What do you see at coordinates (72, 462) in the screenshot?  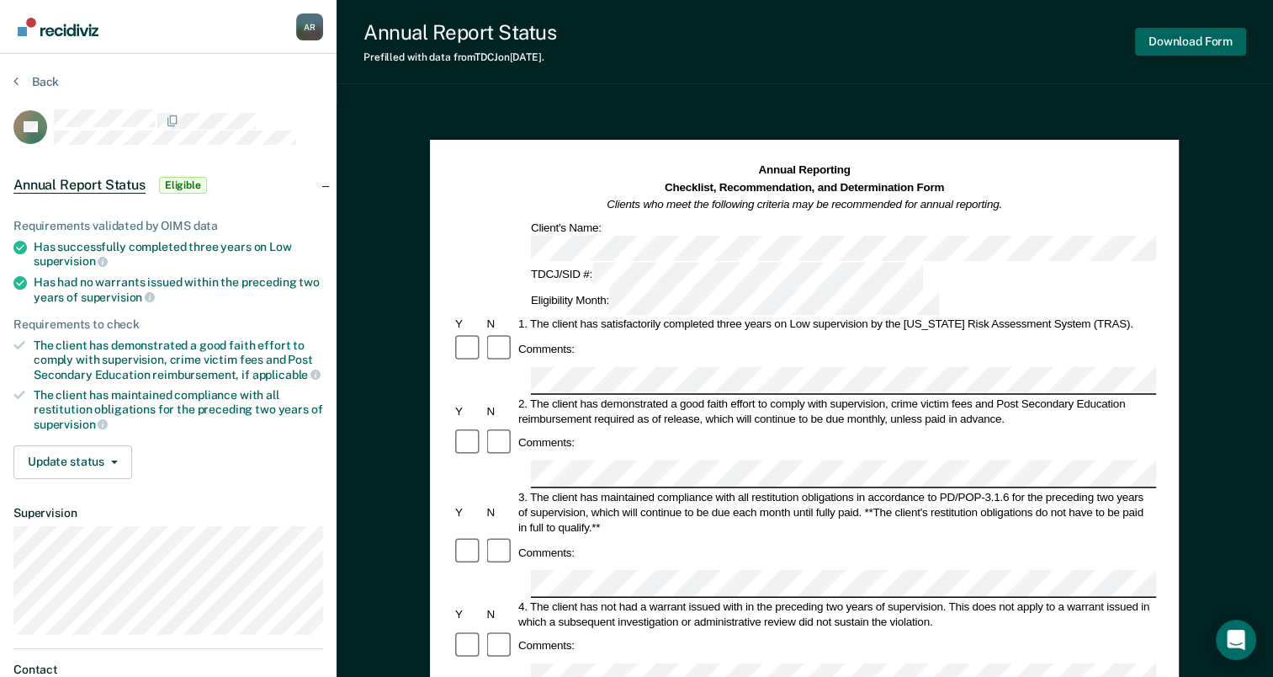 I see `button: Update status` at bounding box center [72, 462].